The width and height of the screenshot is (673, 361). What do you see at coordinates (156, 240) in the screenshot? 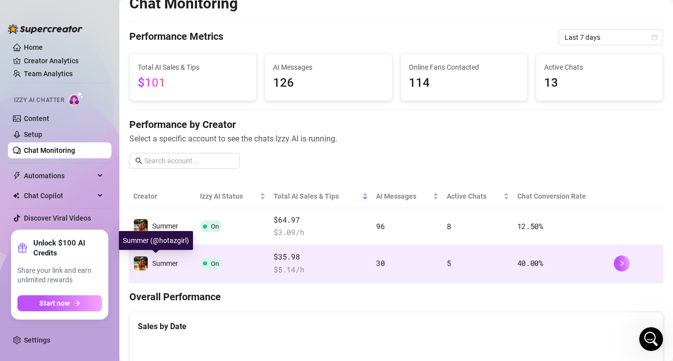
I see `div: Summer (@hotazgirl)` at bounding box center [156, 240].